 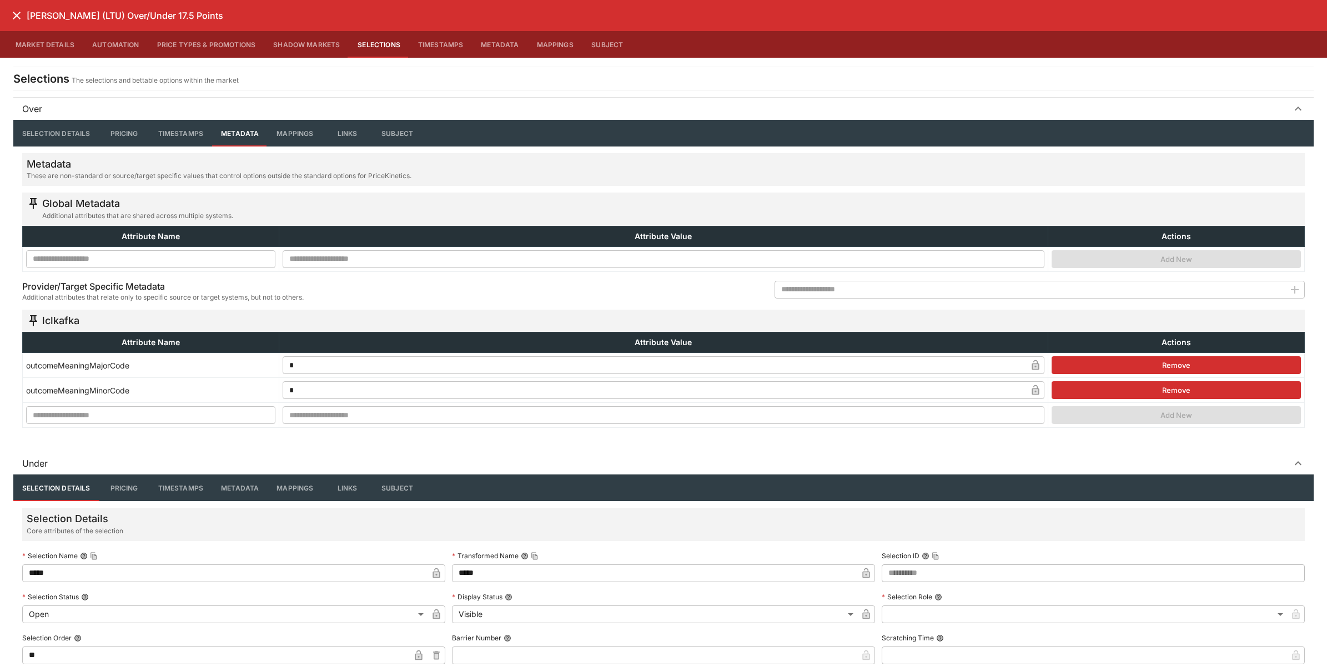 What do you see at coordinates (51, 597) in the screenshot?
I see `p: Selection Status` at bounding box center [51, 597].